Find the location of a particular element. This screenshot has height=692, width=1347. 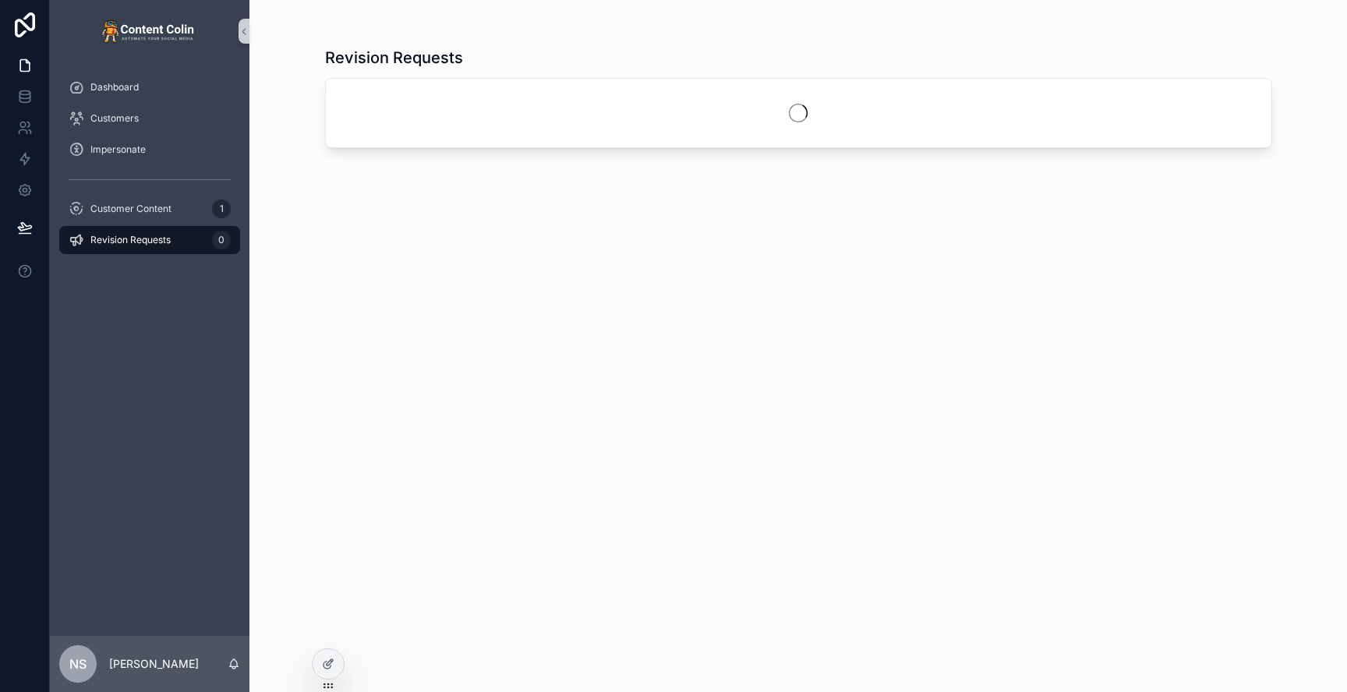

div: scrollable content is located at coordinates (150, 168).